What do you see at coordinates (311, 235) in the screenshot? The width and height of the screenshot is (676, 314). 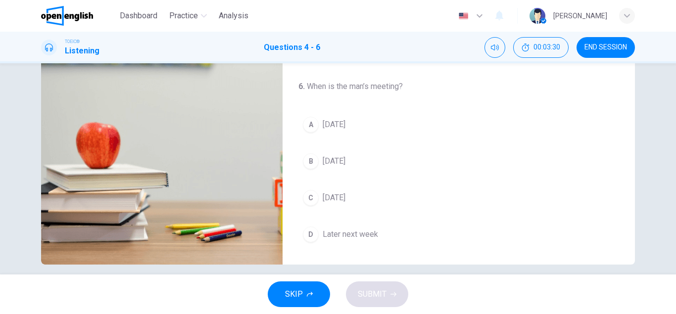 I see `div: D` at bounding box center [311, 235].